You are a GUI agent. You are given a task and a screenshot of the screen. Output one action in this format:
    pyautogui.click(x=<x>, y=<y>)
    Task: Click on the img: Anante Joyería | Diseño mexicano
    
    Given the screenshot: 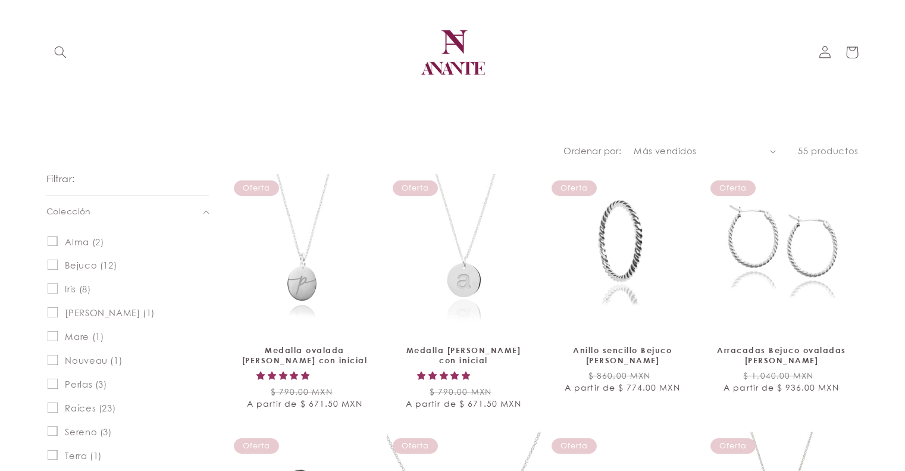 What is the action you would take?
    pyautogui.click(x=453, y=52)
    